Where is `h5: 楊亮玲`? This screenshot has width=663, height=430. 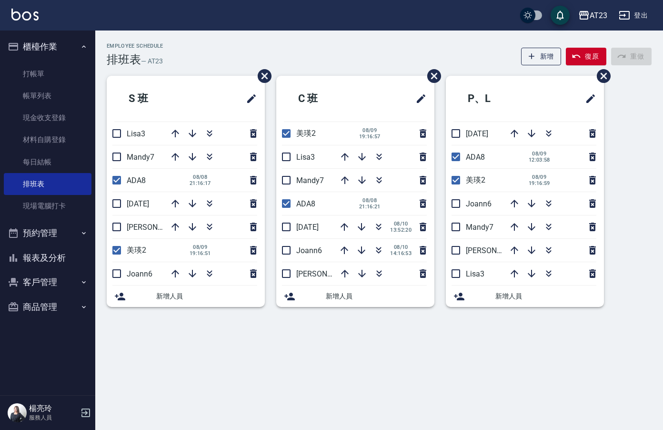
h5: 楊亮玲 is located at coordinates (53, 408).